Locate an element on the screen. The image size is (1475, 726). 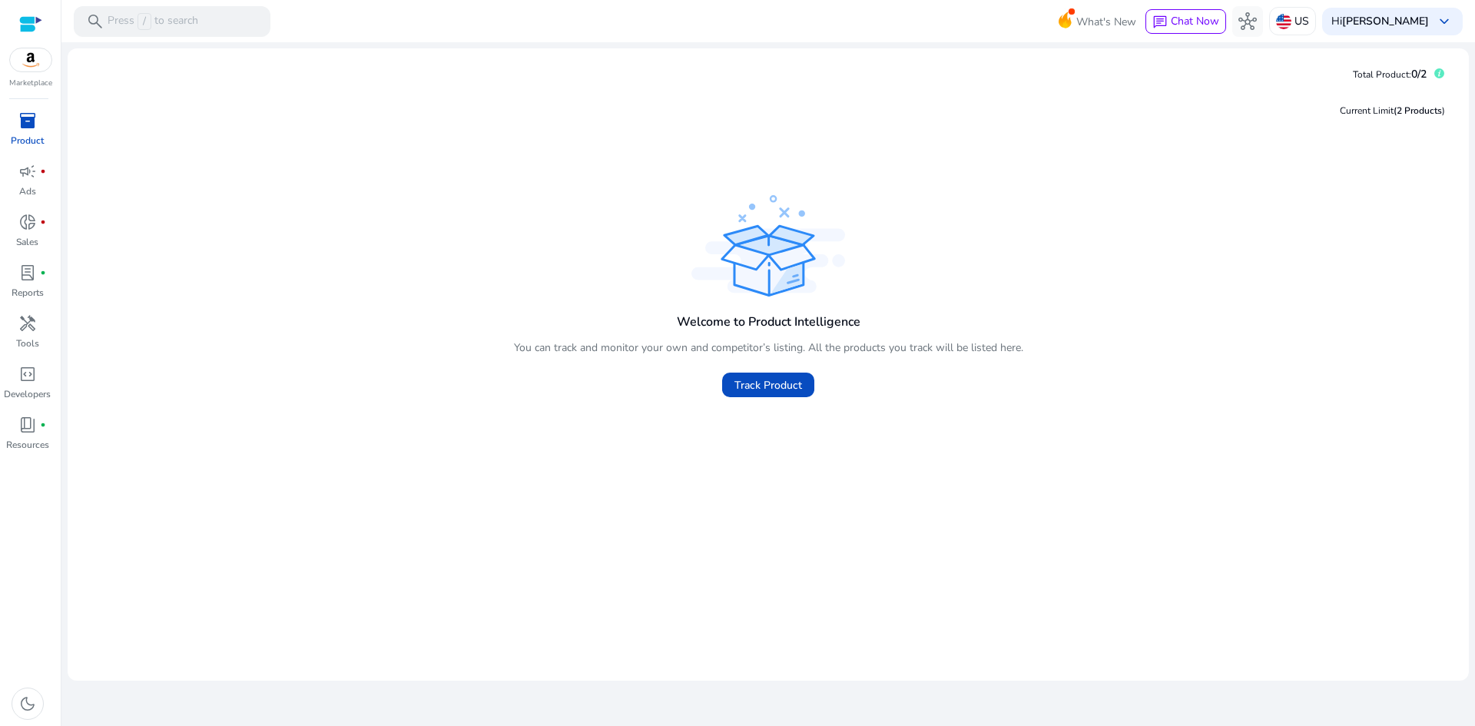
img: track_product.svg is located at coordinates (768, 246).